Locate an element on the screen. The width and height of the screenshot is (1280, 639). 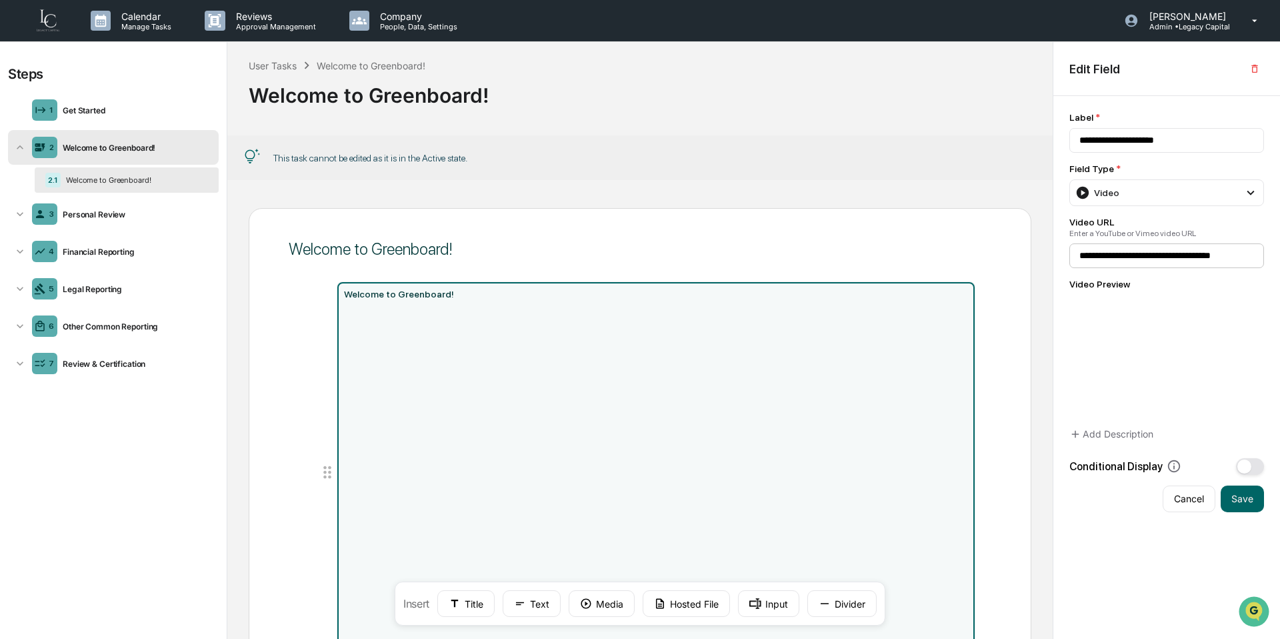
div: 6 is located at coordinates (51, 326).